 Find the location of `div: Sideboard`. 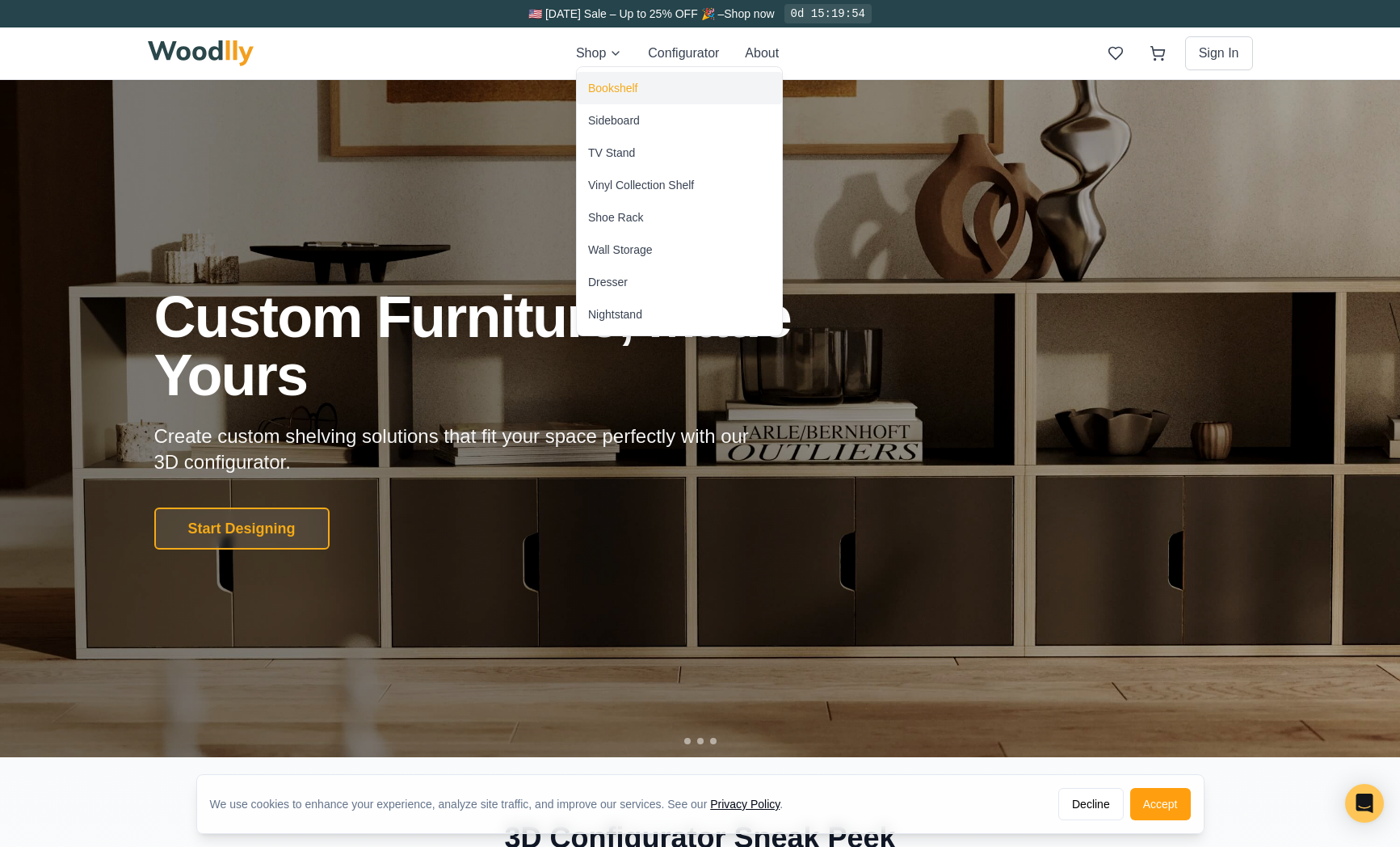

div: Sideboard is located at coordinates (614, 120).